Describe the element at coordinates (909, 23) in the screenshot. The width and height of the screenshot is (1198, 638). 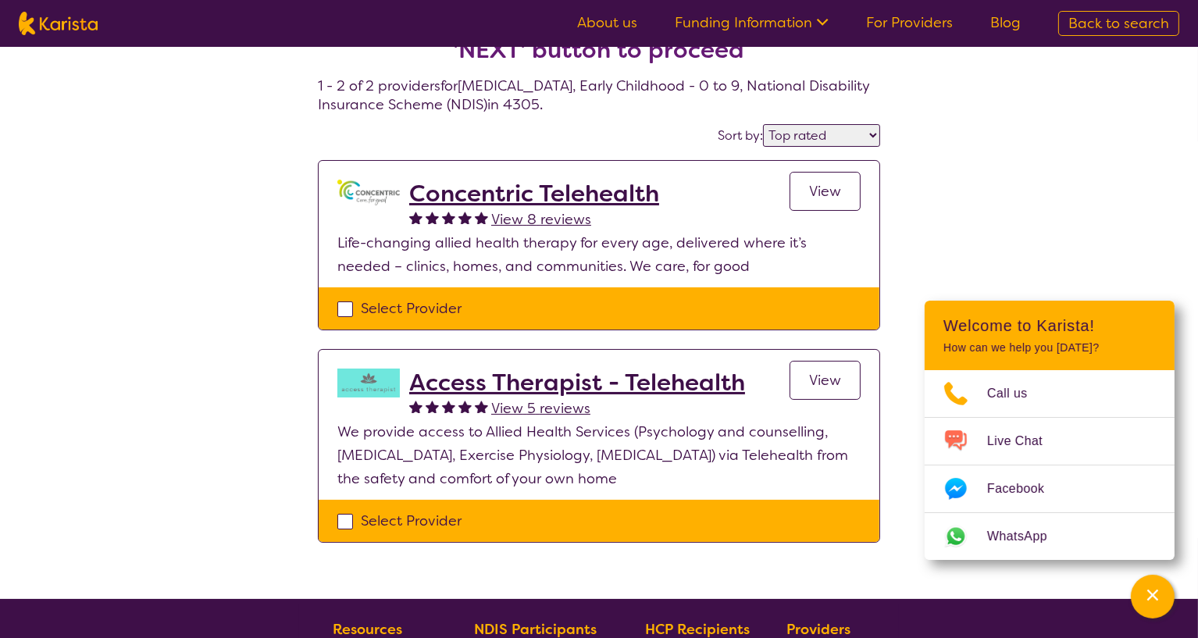
I see `a: For Providers` at that location.